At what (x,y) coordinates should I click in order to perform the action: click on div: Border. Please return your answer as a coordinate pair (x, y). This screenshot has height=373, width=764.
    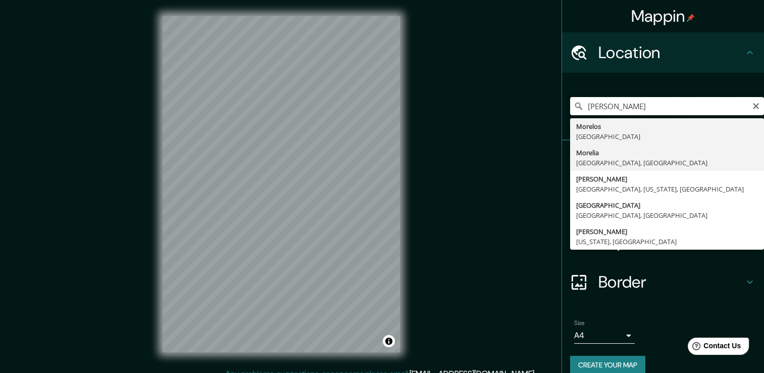
    Looking at the image, I should click on (663, 282).